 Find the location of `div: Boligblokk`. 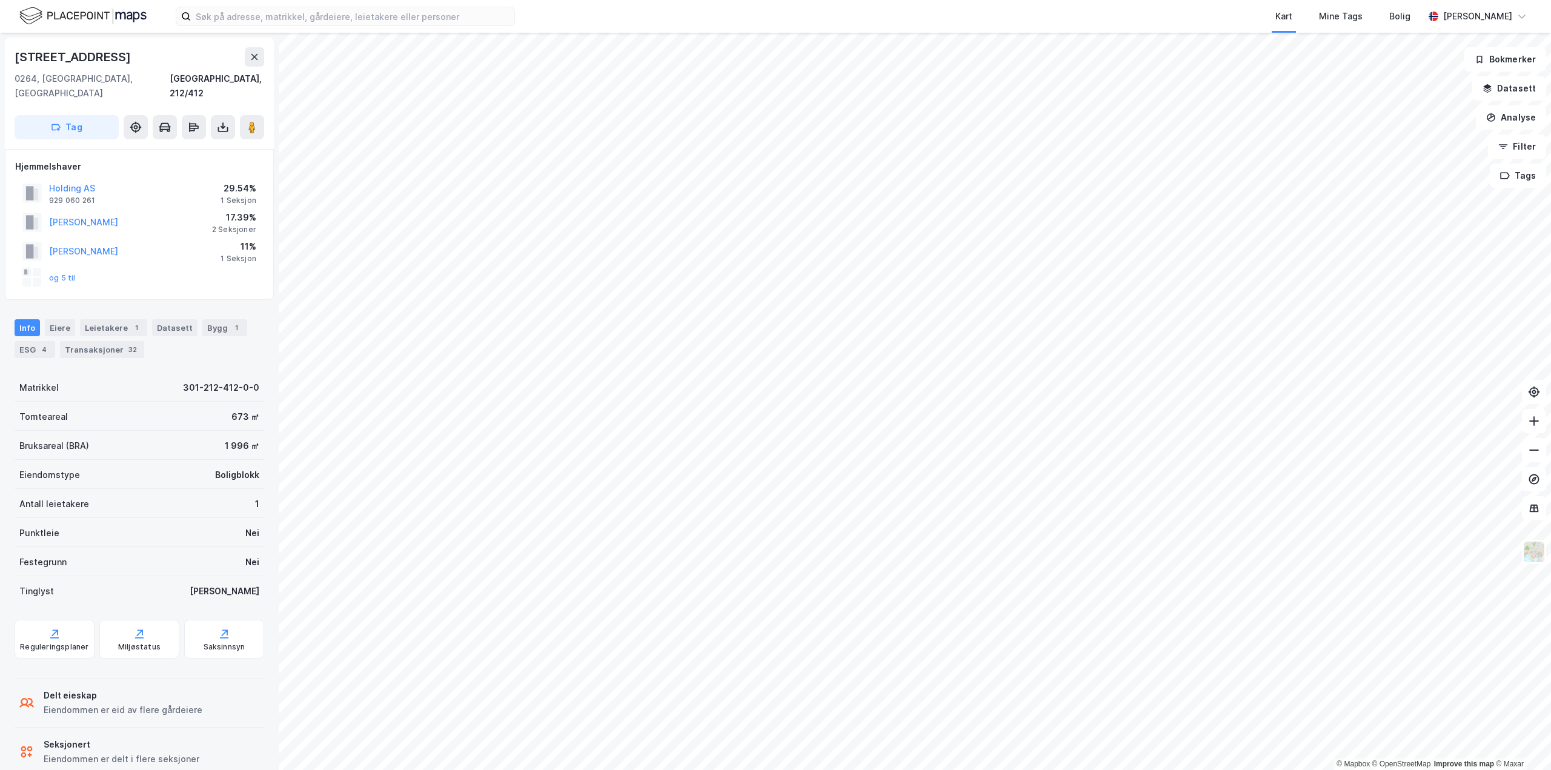

div: Boligblokk is located at coordinates (237, 475).